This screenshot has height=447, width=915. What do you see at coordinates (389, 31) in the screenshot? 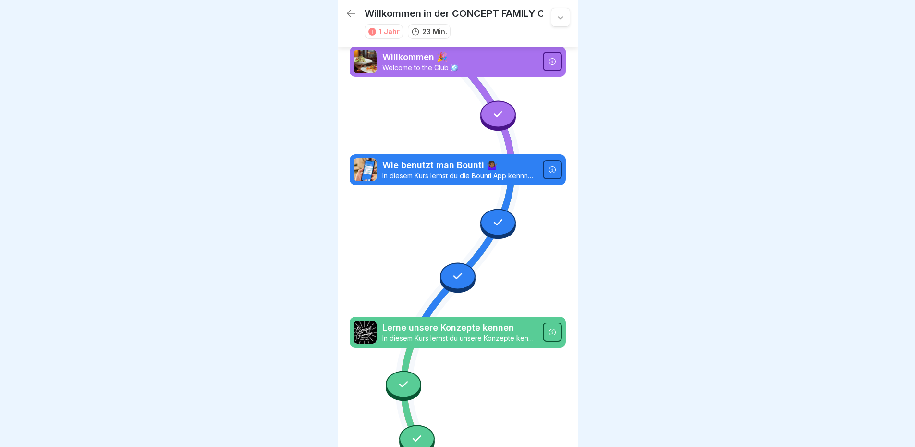
I see `div: 1 Jahr` at bounding box center [389, 31].